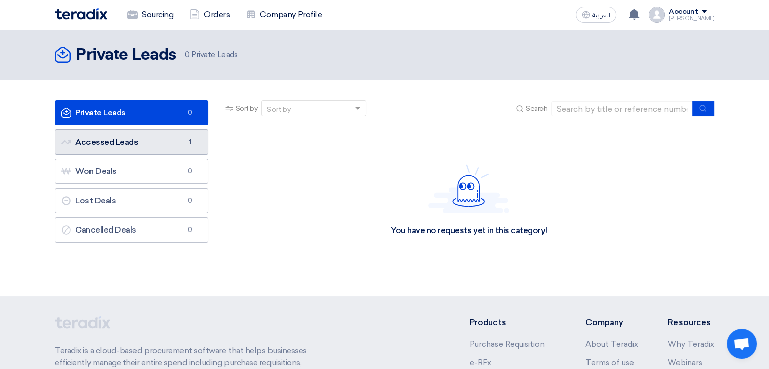 This screenshot has height=369, width=769. I want to click on a: Won Deals0, so click(131, 171).